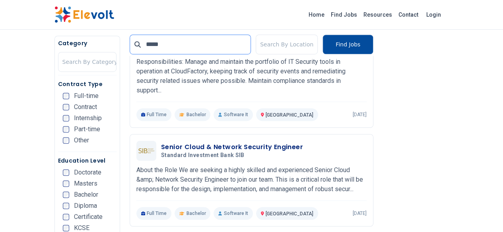  Describe the element at coordinates (85, 206) in the screenshot. I see `span: Diploma` at that location.